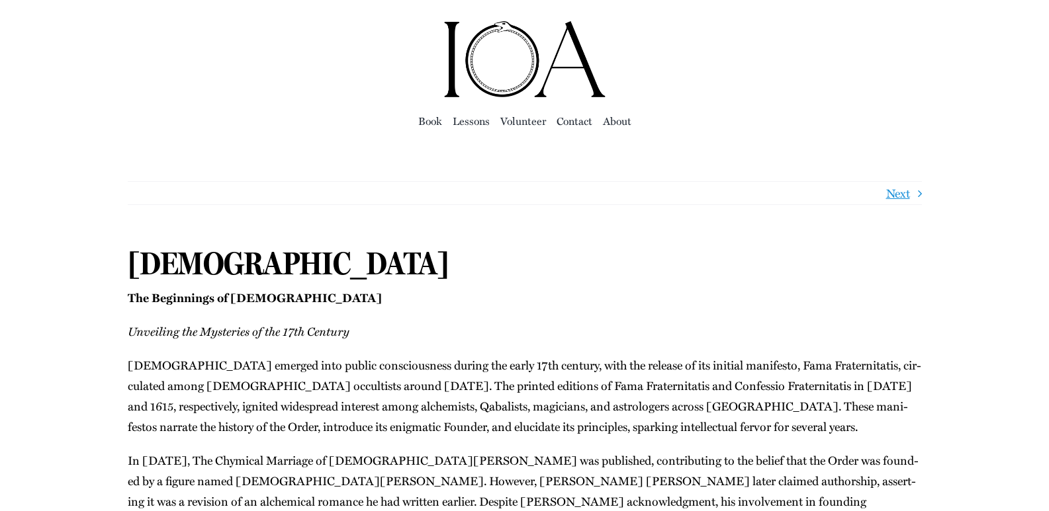 The width and height of the screenshot is (1049, 511). Describe the element at coordinates (471, 121) in the screenshot. I see `span: Lessons` at that location.